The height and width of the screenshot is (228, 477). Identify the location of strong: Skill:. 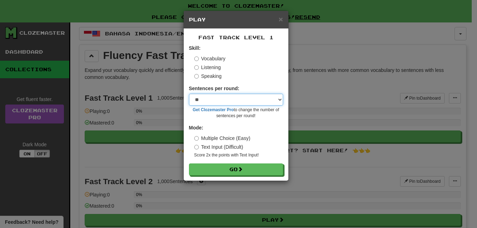
(194, 48).